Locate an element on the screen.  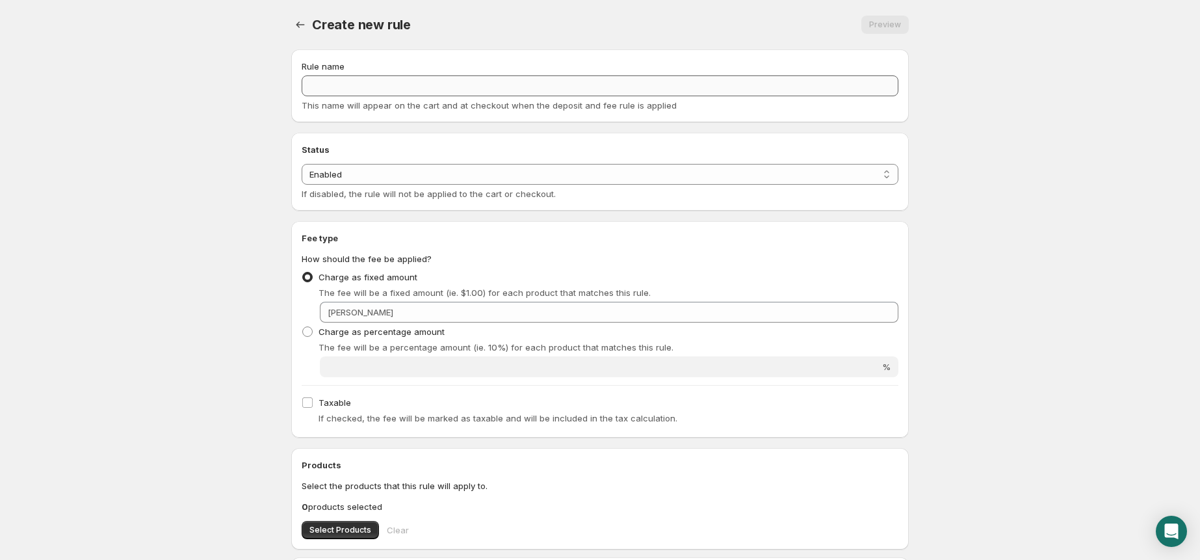
button: Select Products is located at coordinates (340, 530).